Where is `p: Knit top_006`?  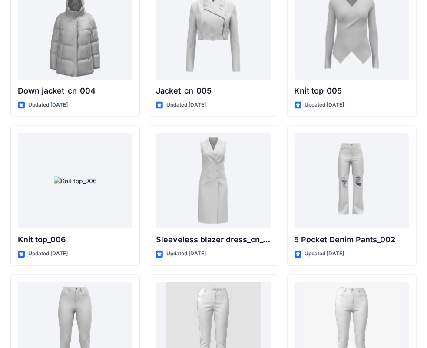 p: Knit top_006 is located at coordinates (75, 240).